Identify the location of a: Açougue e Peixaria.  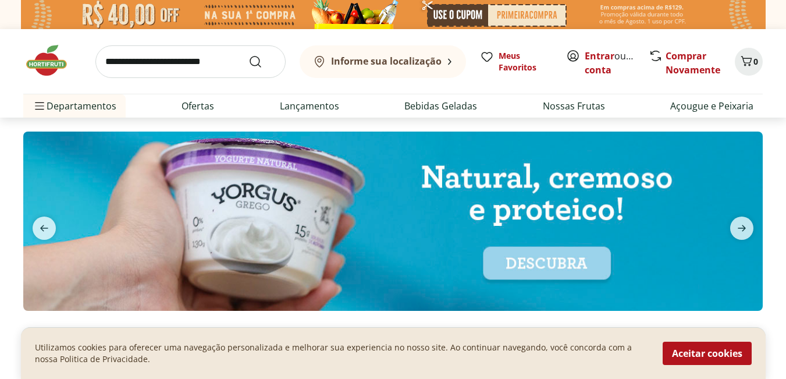
(712, 106).